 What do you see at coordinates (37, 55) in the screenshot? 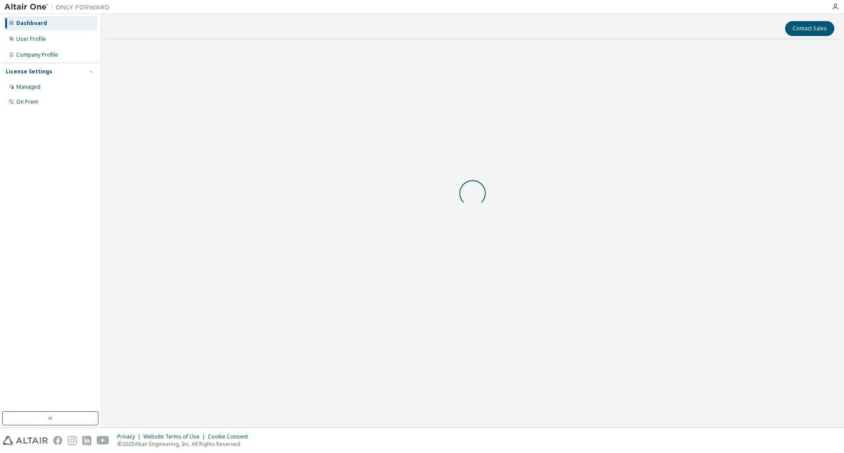
I see `div: Company Profile` at bounding box center [37, 55].